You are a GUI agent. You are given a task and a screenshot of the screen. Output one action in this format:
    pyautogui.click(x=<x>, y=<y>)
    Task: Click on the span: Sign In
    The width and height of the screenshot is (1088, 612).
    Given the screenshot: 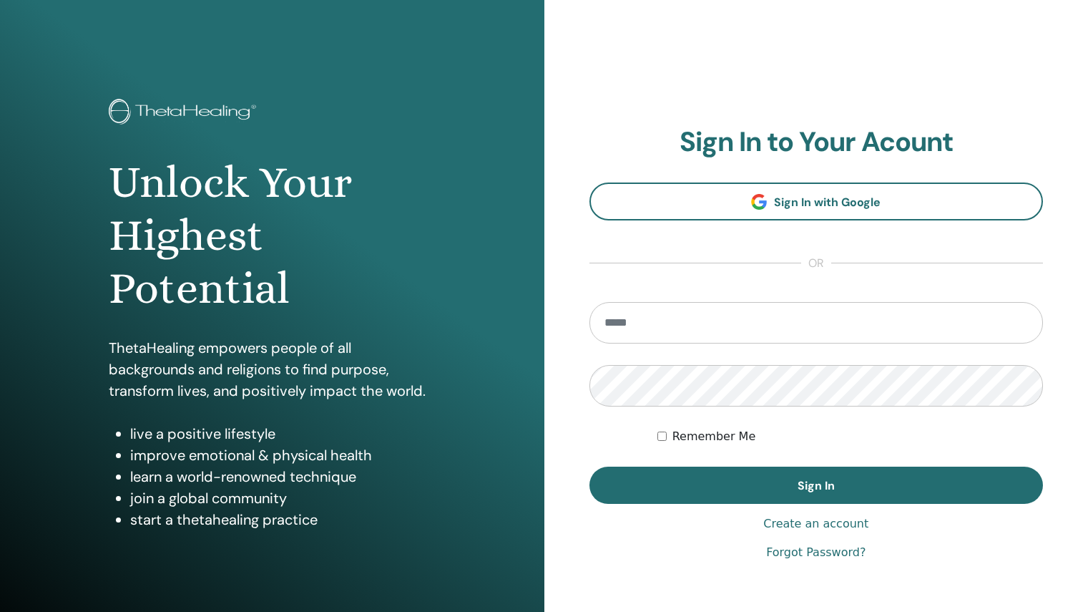 What is the action you would take?
    pyautogui.click(x=816, y=485)
    